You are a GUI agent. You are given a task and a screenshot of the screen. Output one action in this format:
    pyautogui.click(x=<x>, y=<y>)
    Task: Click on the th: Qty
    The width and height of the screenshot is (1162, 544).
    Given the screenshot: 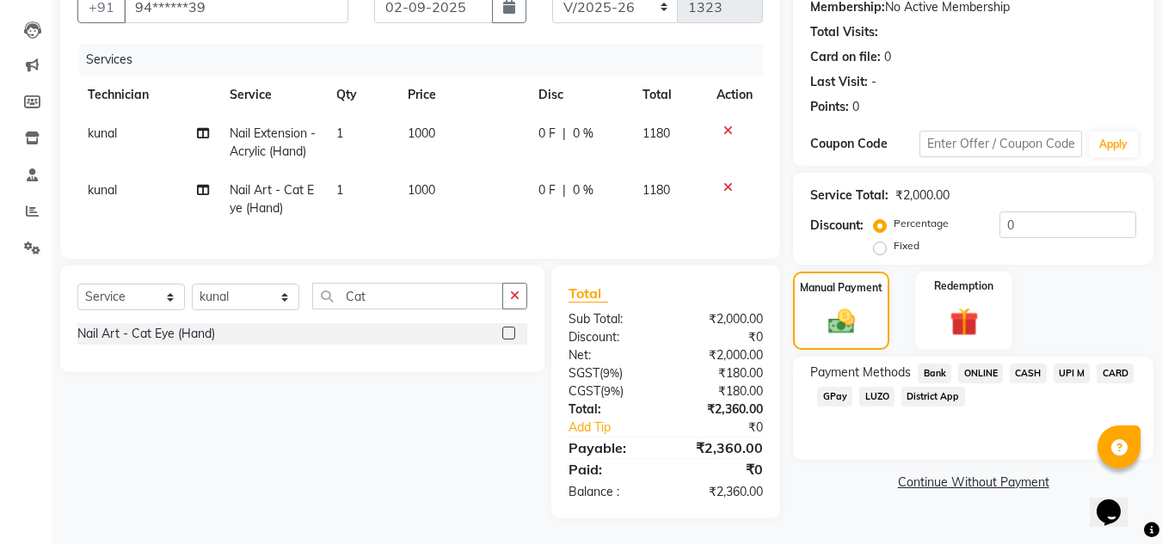 What is the action you would take?
    pyautogui.click(x=361, y=95)
    